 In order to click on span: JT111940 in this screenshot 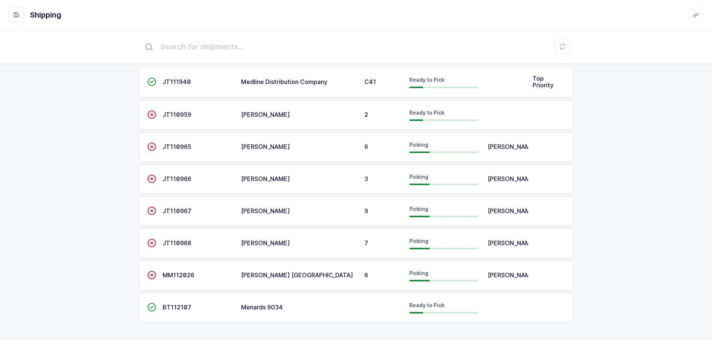, I will do `click(177, 82)`.